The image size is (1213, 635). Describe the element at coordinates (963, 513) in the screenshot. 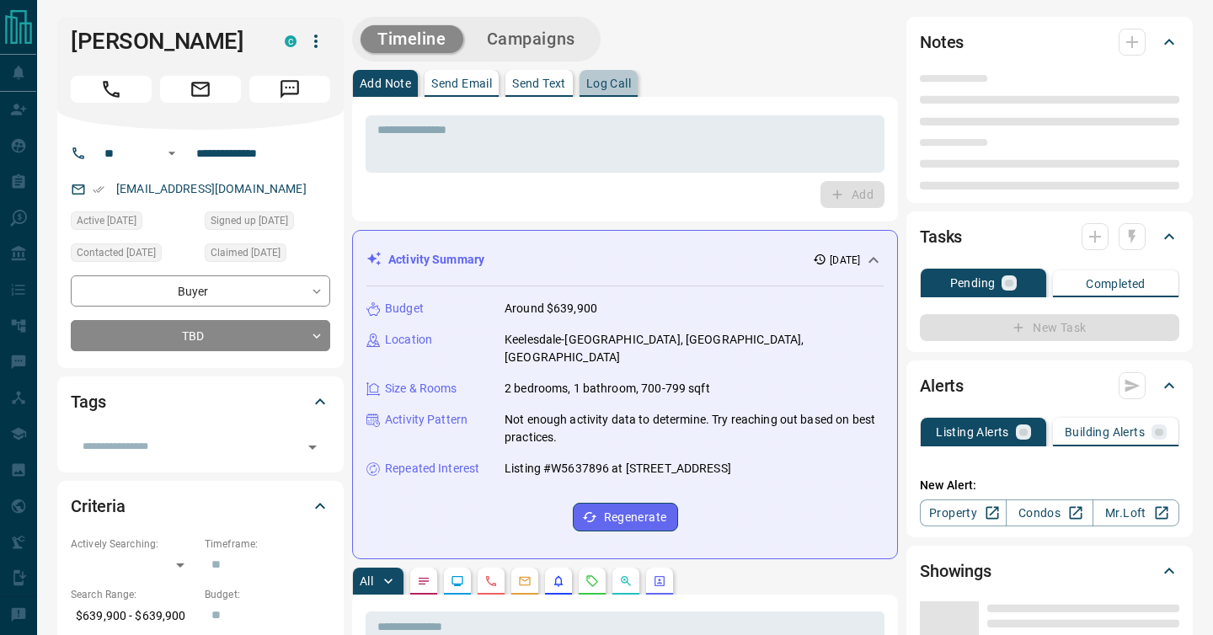

I see `a: Property` at that location.